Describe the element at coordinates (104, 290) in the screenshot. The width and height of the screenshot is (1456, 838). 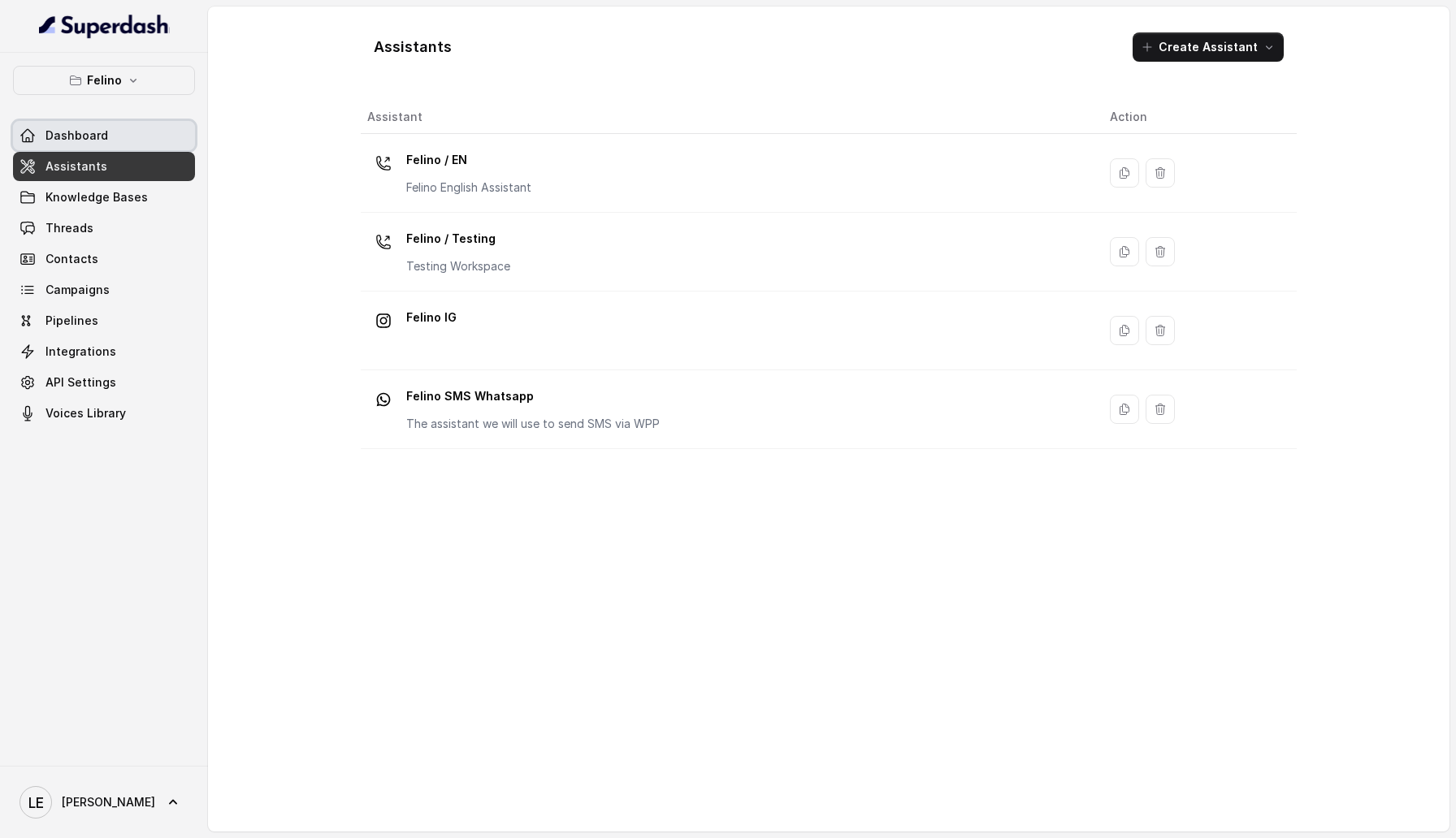
I see `a: Campaigns` at that location.